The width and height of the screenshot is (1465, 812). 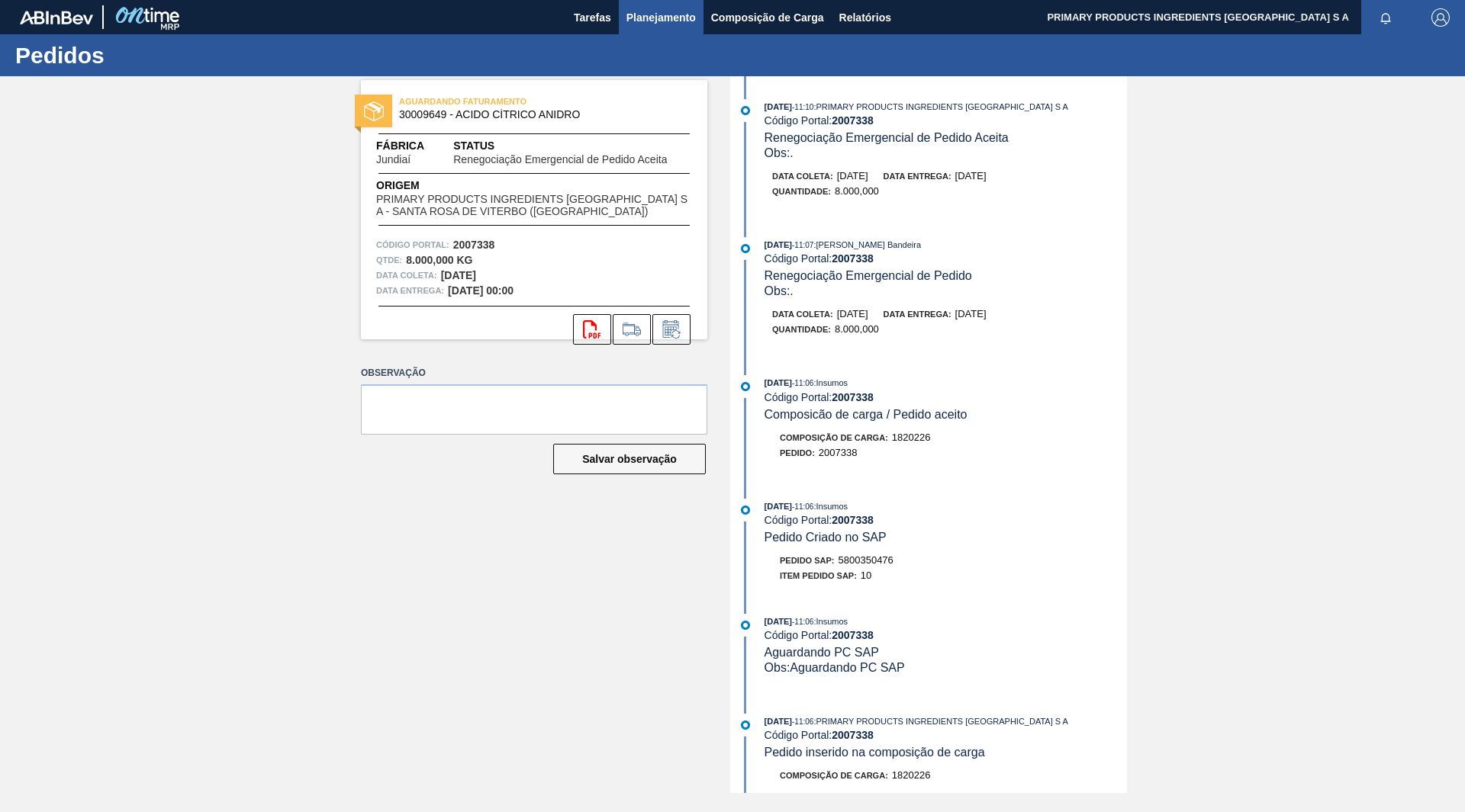 I want to click on span: Relatórios, so click(x=865, y=17).